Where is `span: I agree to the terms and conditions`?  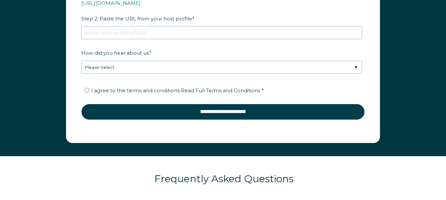
span: I agree to the terms and conditions is located at coordinates (177, 90).